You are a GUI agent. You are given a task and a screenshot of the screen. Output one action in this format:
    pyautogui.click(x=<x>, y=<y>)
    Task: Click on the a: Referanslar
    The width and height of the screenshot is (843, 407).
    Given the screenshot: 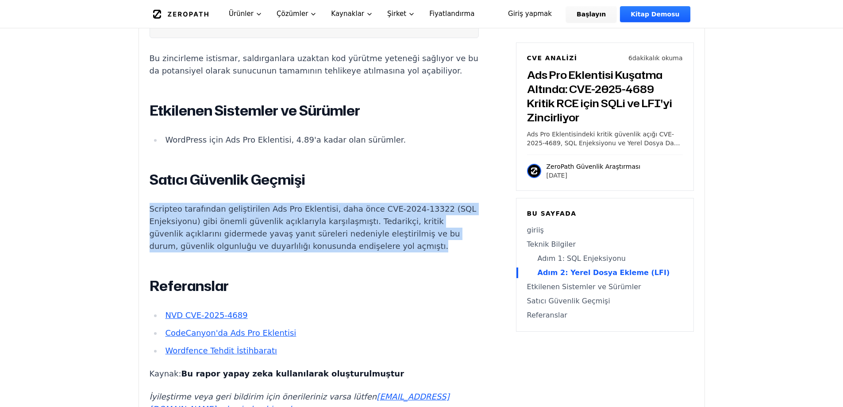 What is the action you would take?
    pyautogui.click(x=605, y=315)
    